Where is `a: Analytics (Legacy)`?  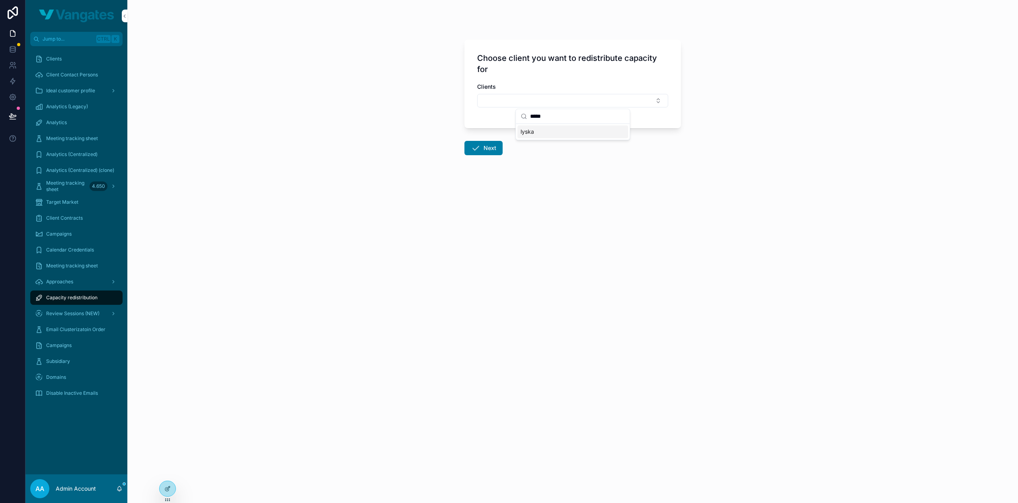 a: Analytics (Legacy) is located at coordinates (76, 107).